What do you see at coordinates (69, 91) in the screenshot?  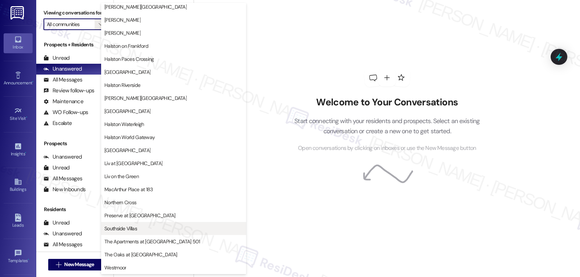 I see `div: Review follow-ups` at bounding box center [69, 91].